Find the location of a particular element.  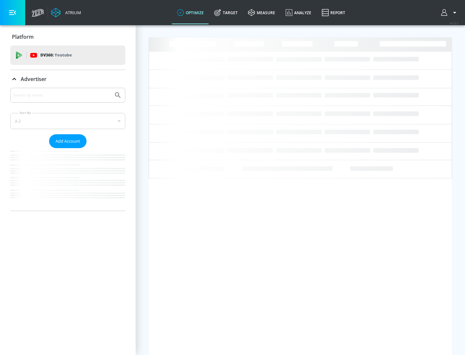

p: Platform is located at coordinates (23, 37).